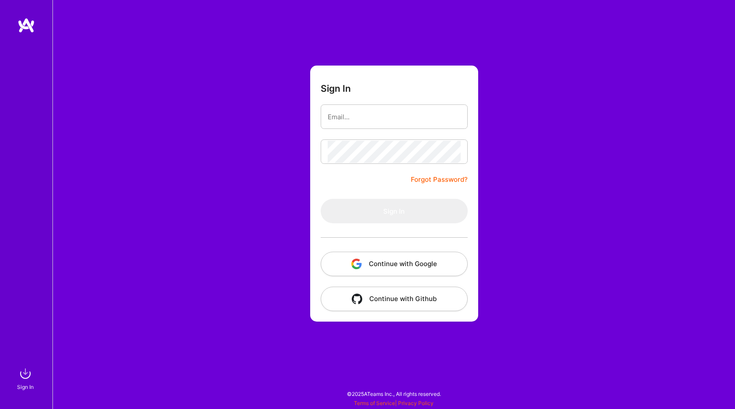 Image resolution: width=735 pixels, height=409 pixels. Describe the element at coordinates (26, 25) in the screenshot. I see `img: logo` at that location.